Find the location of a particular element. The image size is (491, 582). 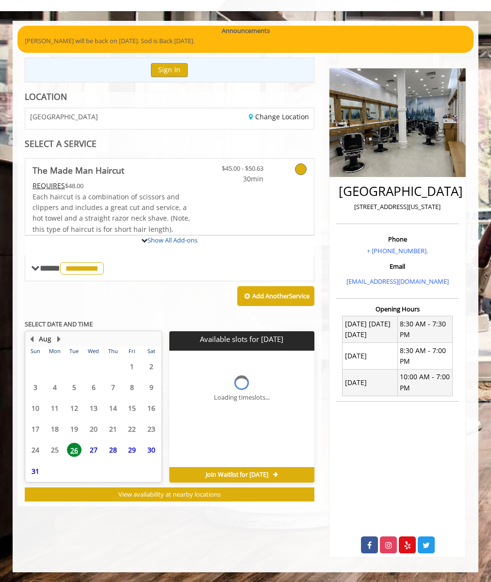

span: 31 is located at coordinates (35, 471).